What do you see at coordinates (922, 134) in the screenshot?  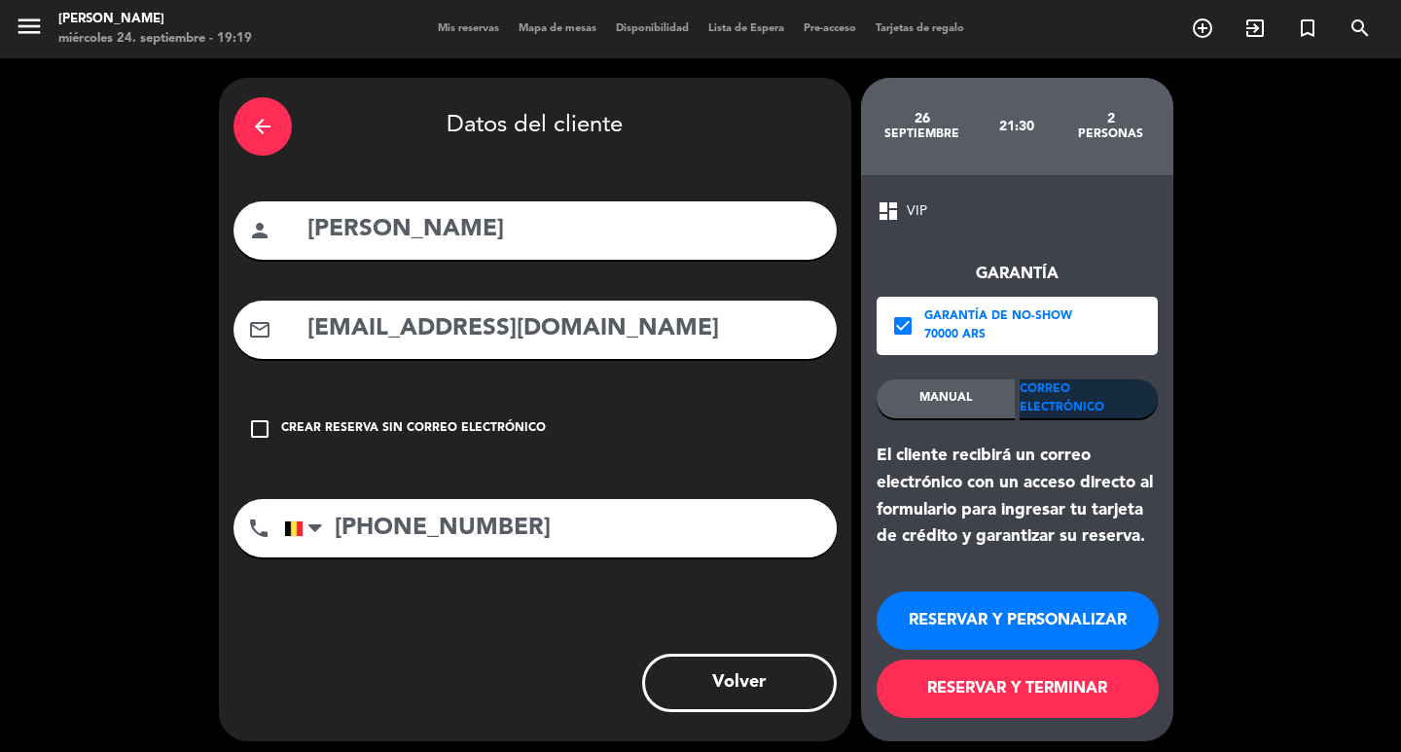 I see `div: septiembre` at bounding box center [922, 134].